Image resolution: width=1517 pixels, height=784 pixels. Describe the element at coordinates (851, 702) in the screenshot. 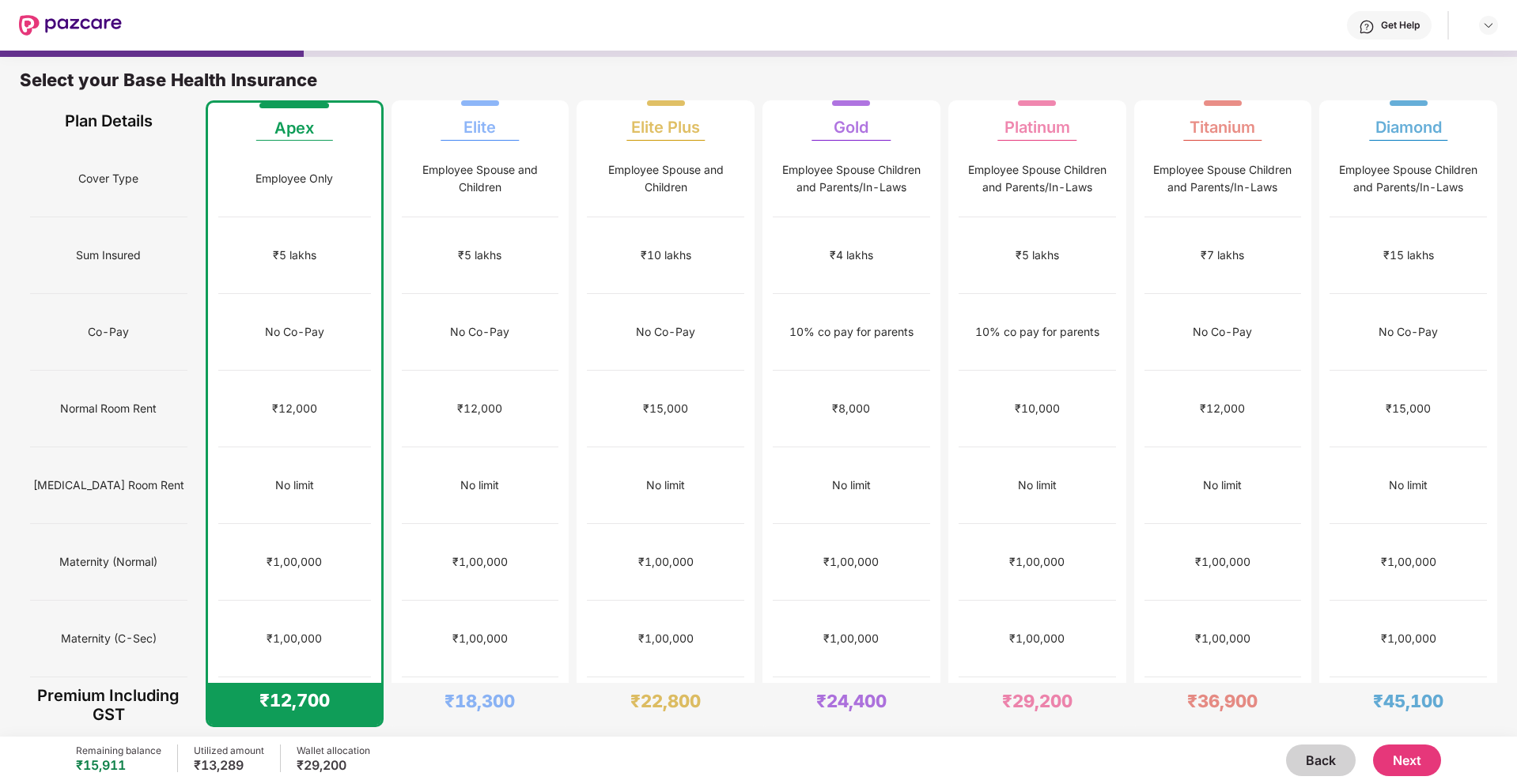

I see `div: ₹24,400` at that location.